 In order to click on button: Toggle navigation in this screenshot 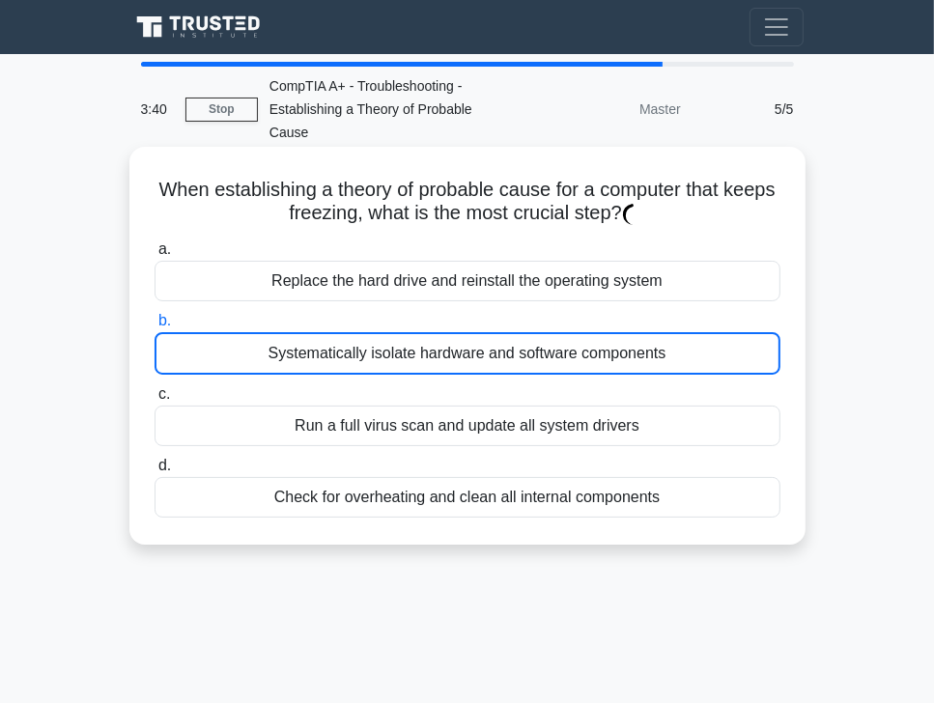, I will do `click(776, 27)`.